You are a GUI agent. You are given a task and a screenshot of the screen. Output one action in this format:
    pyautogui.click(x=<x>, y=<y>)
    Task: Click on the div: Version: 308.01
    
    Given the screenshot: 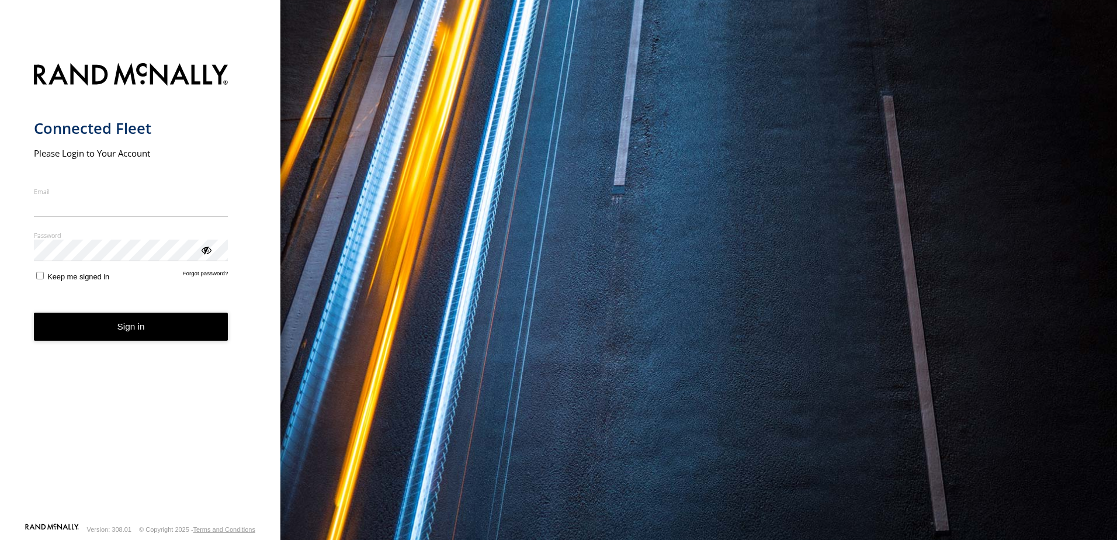 What is the action you would take?
    pyautogui.click(x=109, y=529)
    